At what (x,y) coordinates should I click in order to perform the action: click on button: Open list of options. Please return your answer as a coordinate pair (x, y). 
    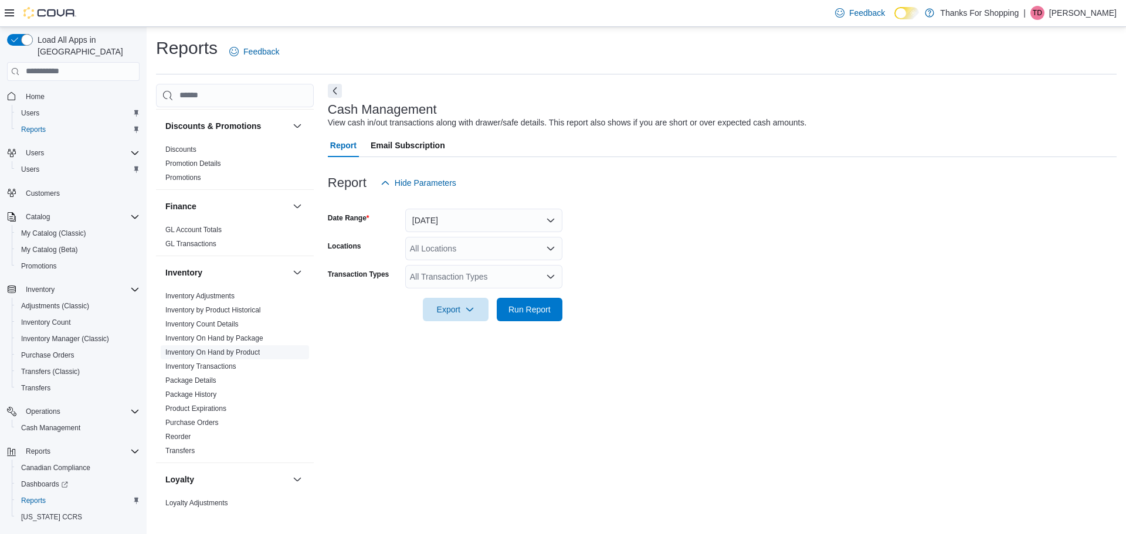
    Looking at the image, I should click on (551, 277).